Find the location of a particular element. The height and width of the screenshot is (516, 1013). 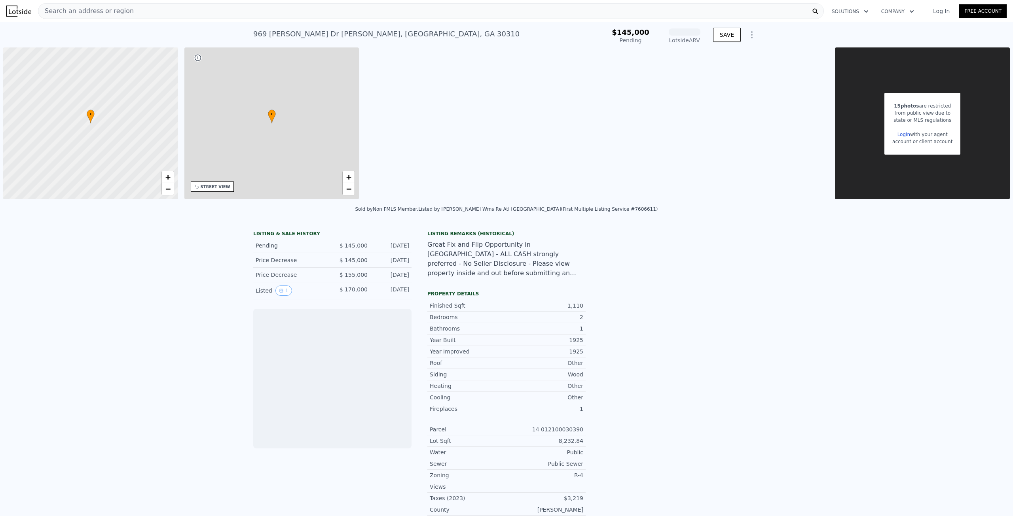

span: $ 170,000 is located at coordinates (353, 290).